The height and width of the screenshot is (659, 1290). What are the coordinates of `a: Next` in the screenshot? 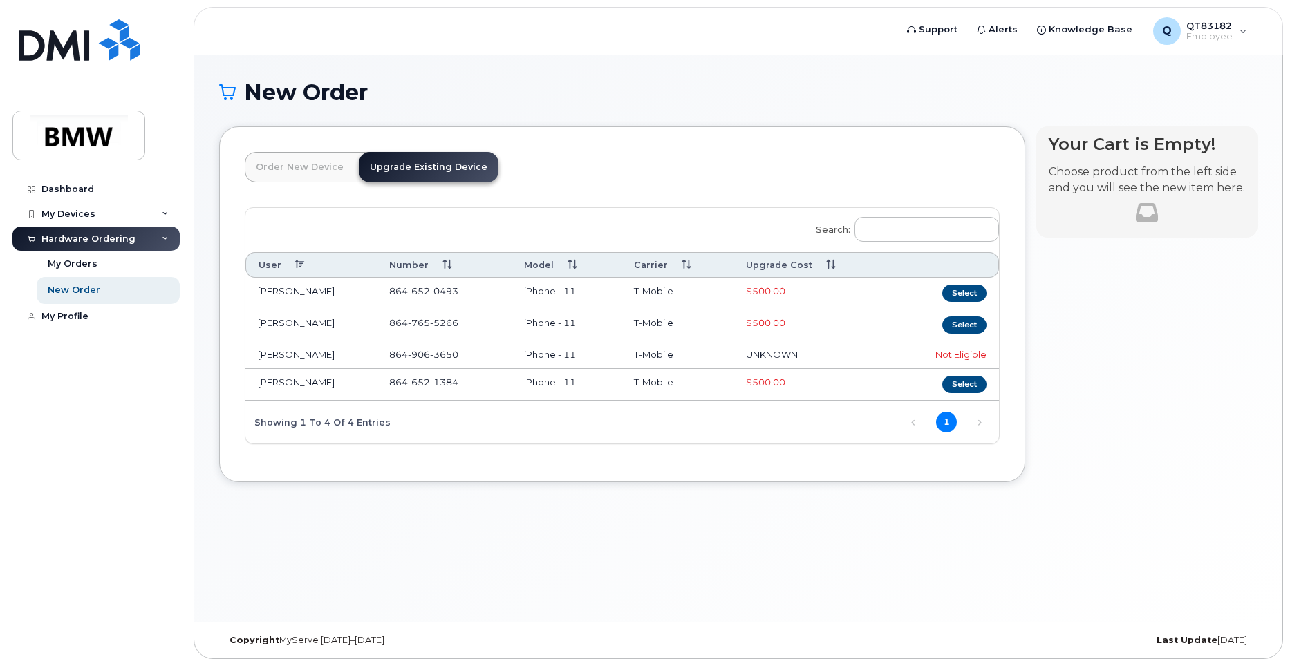 It's located at (979, 423).